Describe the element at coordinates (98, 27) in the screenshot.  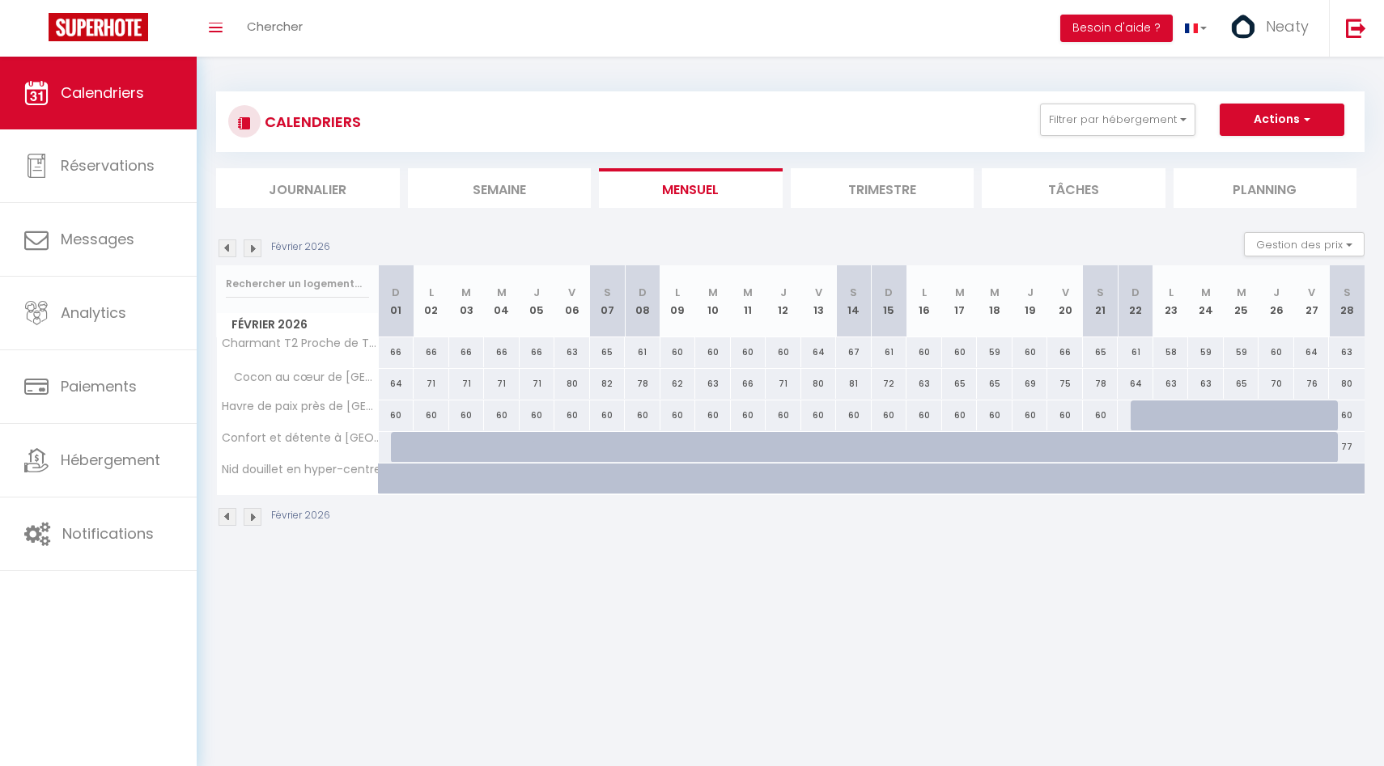
I see `img: Super Booking` at that location.